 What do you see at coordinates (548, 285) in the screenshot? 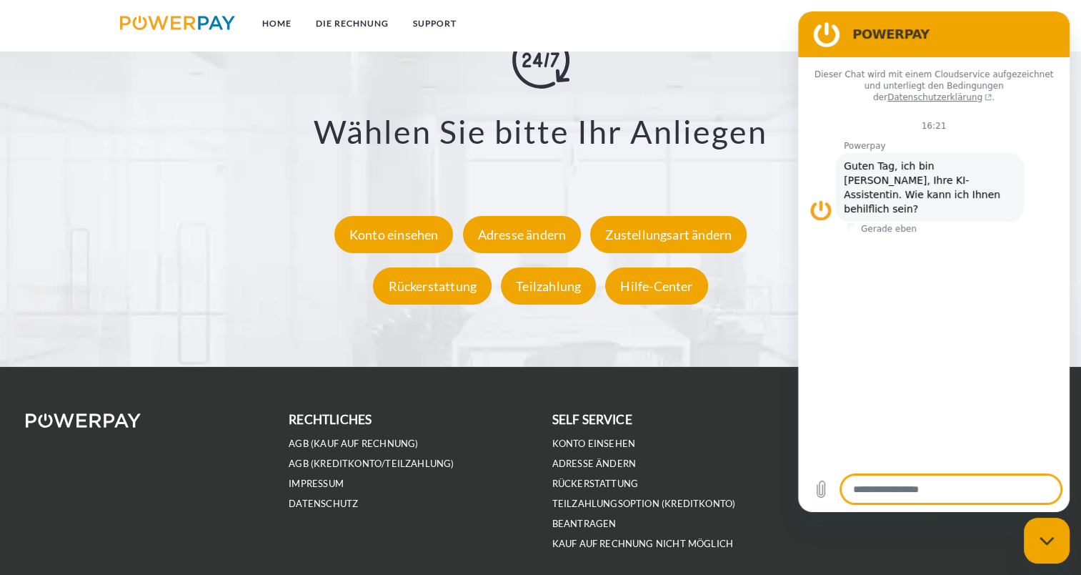
I see `a: Teilzahlung` at bounding box center [548, 285].